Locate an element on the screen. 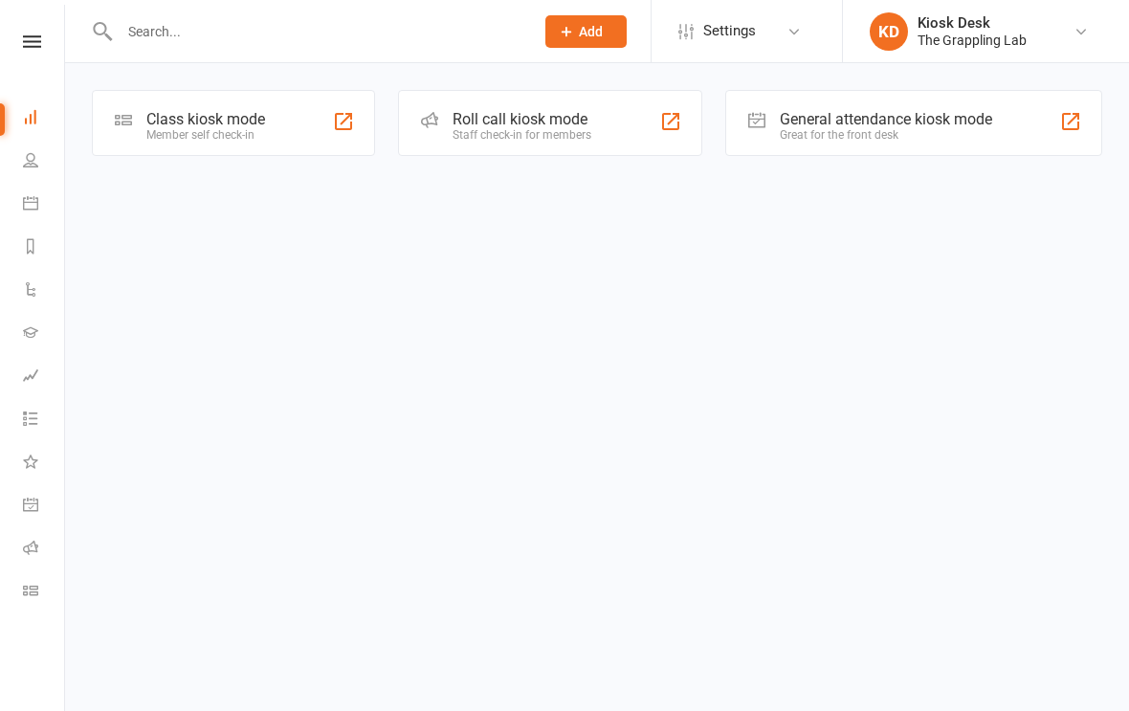 The image size is (1129, 711). a: Assessments is located at coordinates (44, 377).